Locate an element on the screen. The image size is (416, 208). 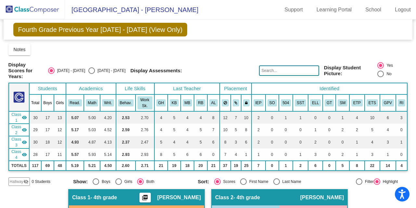
td: 69 is located at coordinates (47, 165).